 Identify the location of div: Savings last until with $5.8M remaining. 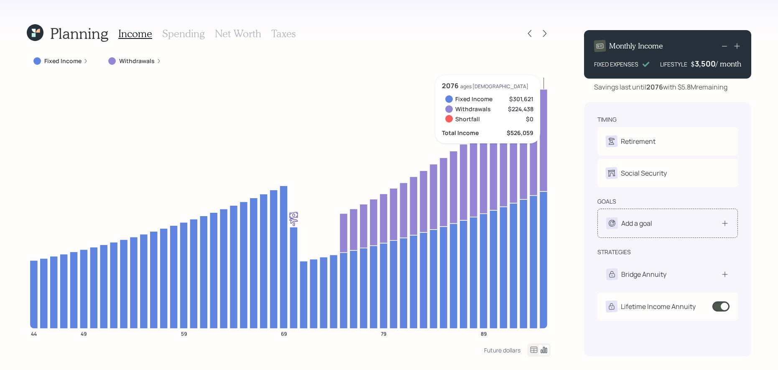
(660, 87).